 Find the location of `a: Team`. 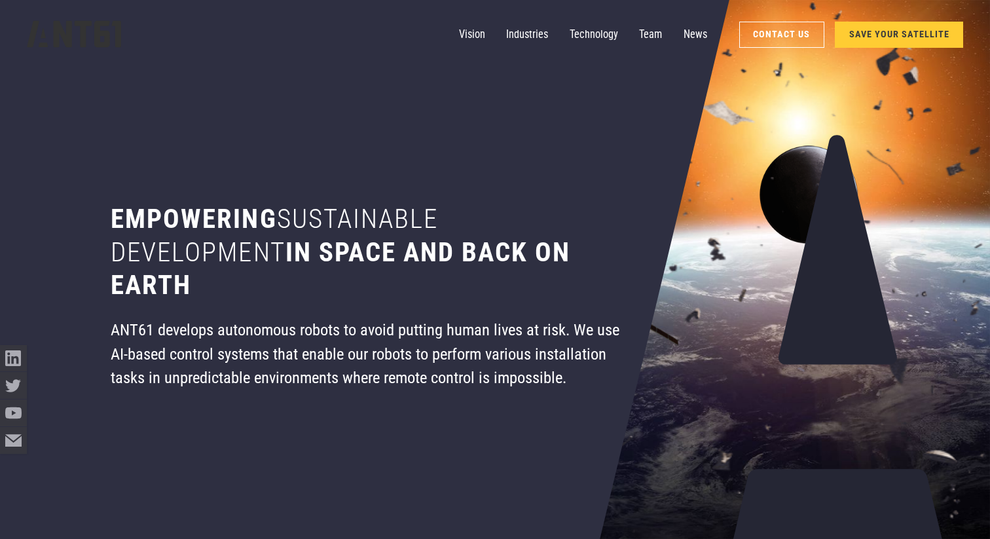

a: Team is located at coordinates (650, 35).